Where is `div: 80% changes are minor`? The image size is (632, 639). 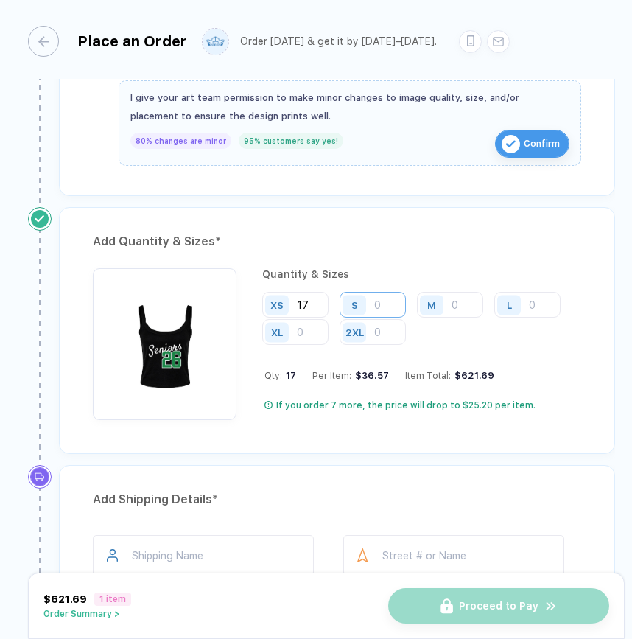
div: 80% changes are minor is located at coordinates (181, 141).